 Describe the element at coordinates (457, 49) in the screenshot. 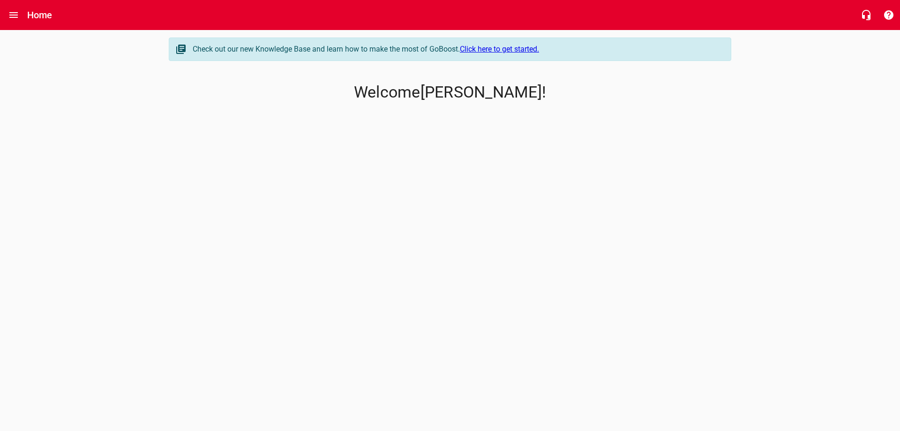

I see `div: Check out our new Knowledge Base and learn how to make the most of GoBoost.` at that location.